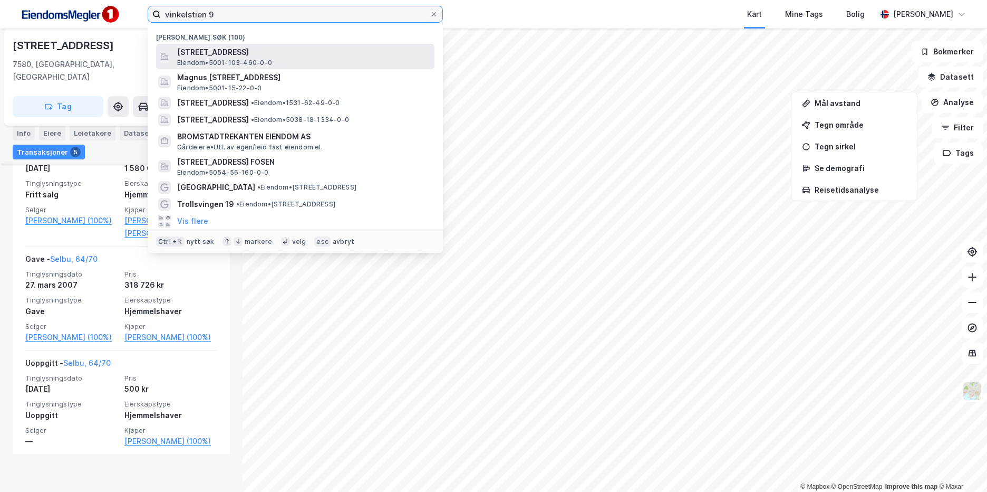 The height and width of the screenshot is (492, 987). What do you see at coordinates (322, 242) in the screenshot?
I see `div: esc` at bounding box center [322, 242].